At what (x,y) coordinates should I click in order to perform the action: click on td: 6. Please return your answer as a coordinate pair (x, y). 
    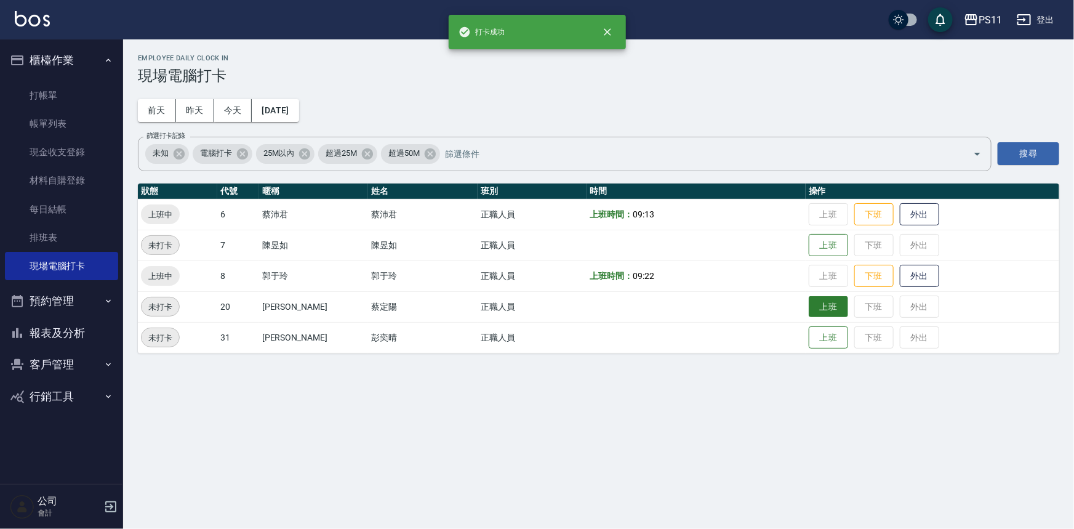
    Looking at the image, I should click on (238, 214).